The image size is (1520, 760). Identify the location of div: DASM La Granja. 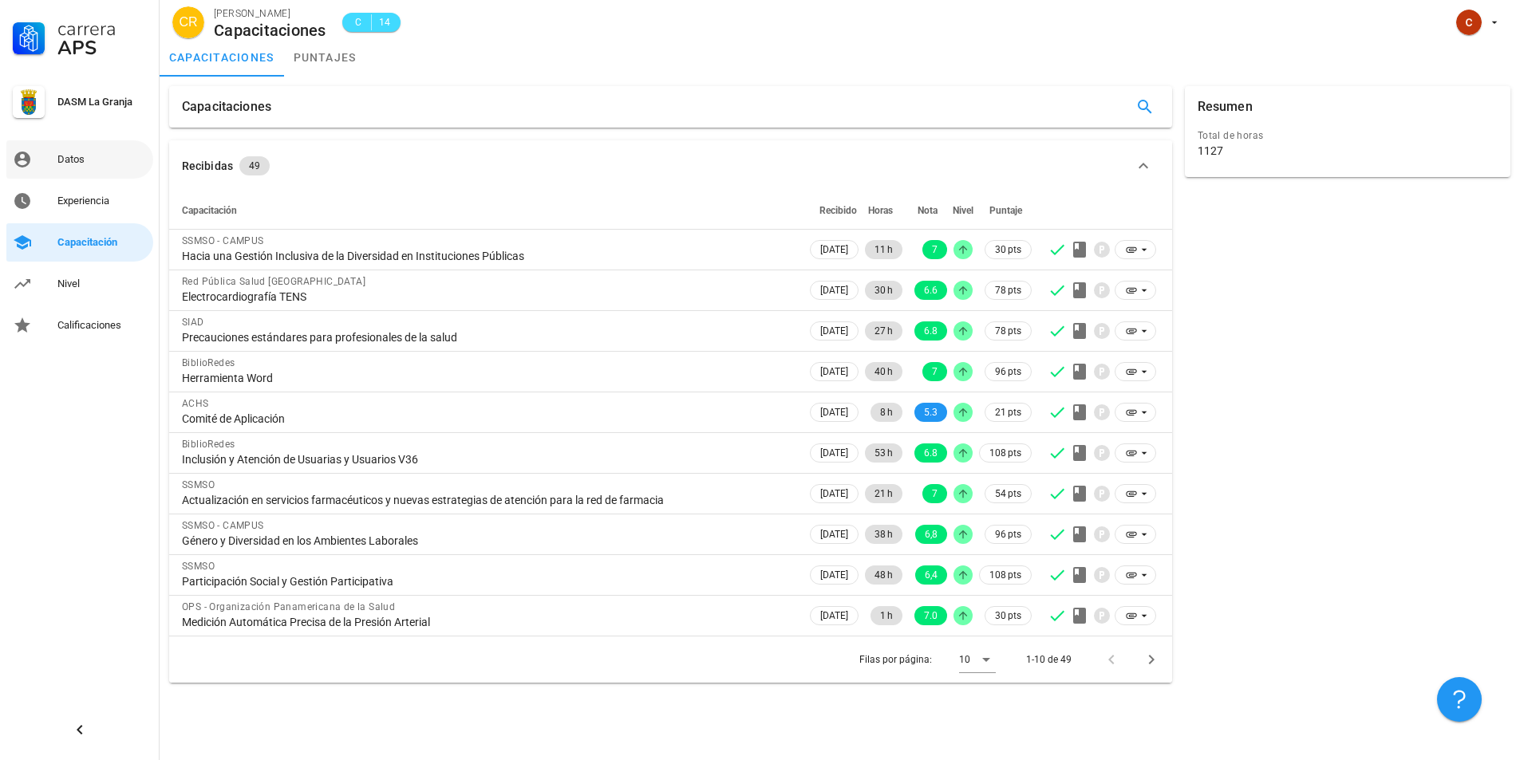
(102, 102).